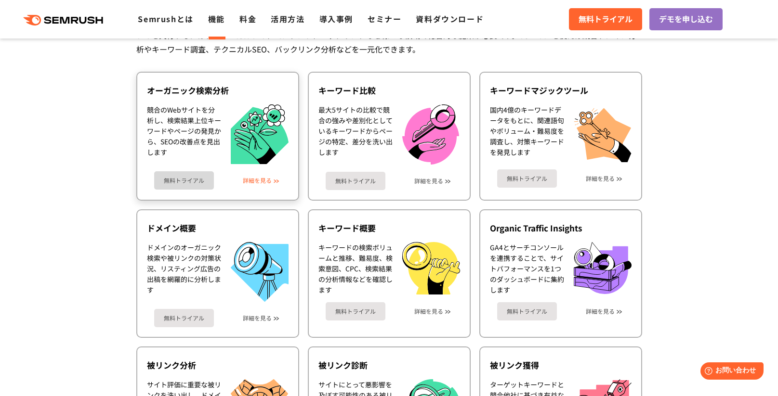 This screenshot has width=778, height=396. Describe the element at coordinates (184, 272) in the screenshot. I see `div: ドメインのオーガニック検索や被リンクの対策状況、リスティング広告の出稿を網羅的に分析します` at that location.